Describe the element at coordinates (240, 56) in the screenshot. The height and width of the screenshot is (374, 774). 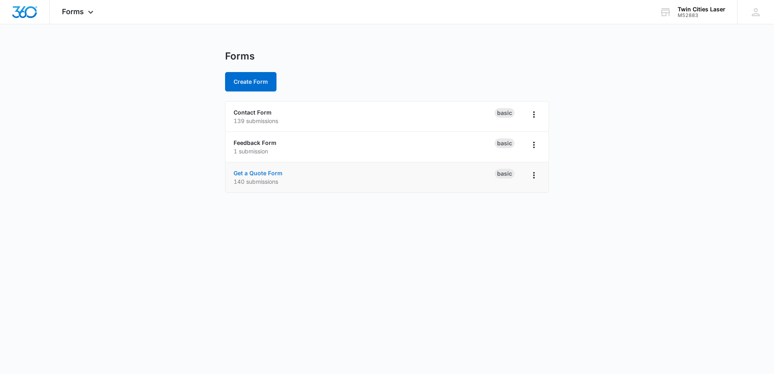
I see `h1: Forms` at that location.